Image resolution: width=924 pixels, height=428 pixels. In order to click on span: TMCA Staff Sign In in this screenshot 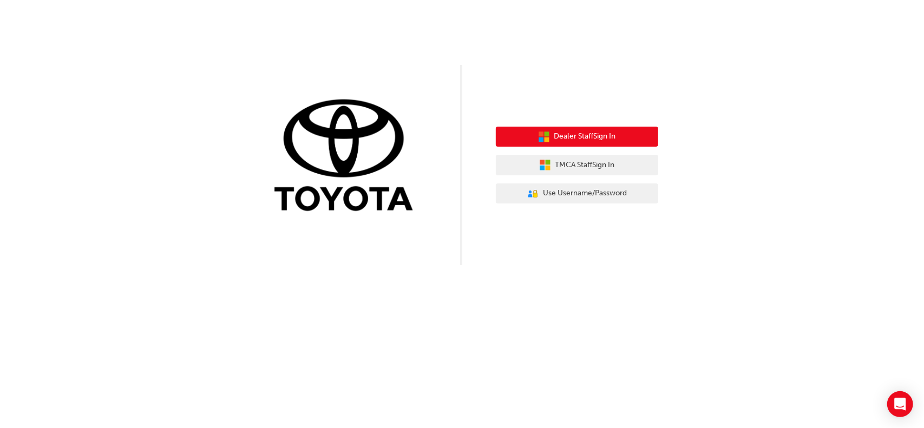, I will do `click(585, 165)`.